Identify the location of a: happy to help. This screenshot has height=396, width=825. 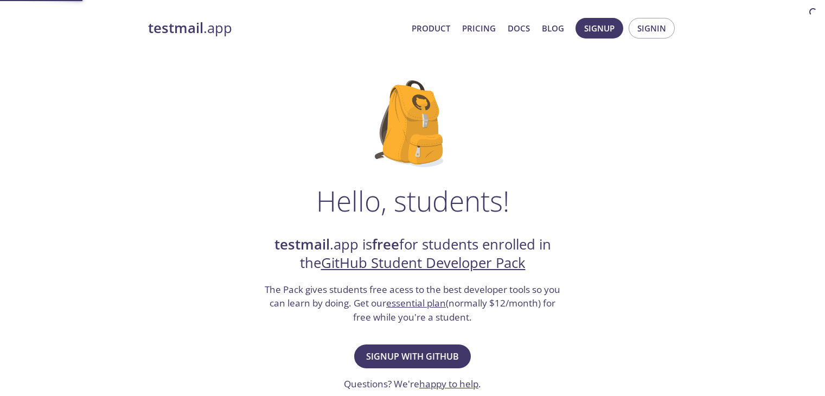
(449, 384).